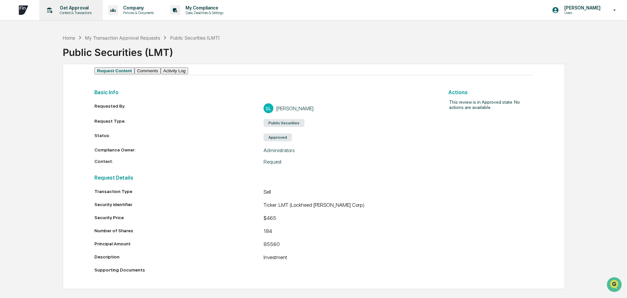 The image size is (627, 298). I want to click on div: Transaction Type, so click(179, 191).